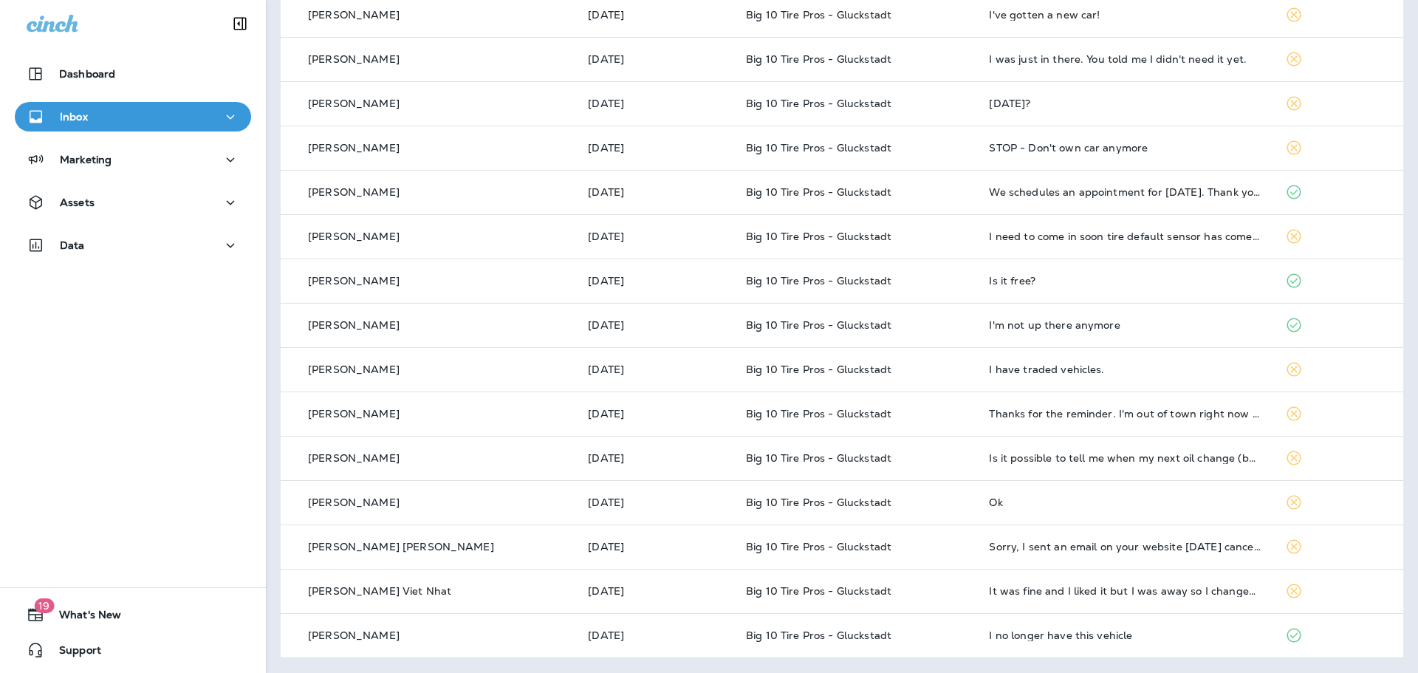  I want to click on p: Oct 9, 2025 10:31 AM, so click(655, 369).